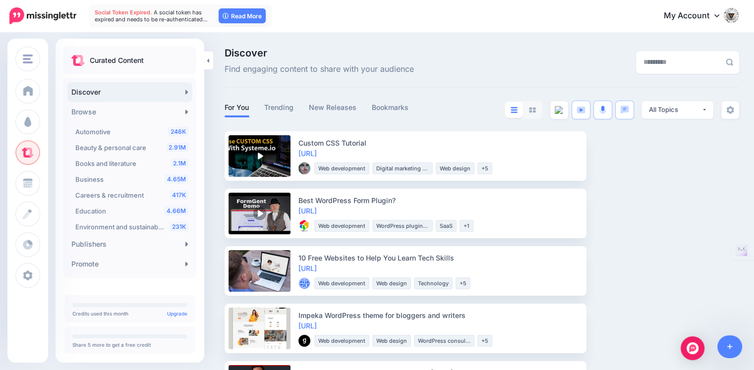 Image resolution: width=754 pixels, height=370 pixels. Describe the element at coordinates (121, 227) in the screenshot. I see `span: Environment and sustainability` at that location.